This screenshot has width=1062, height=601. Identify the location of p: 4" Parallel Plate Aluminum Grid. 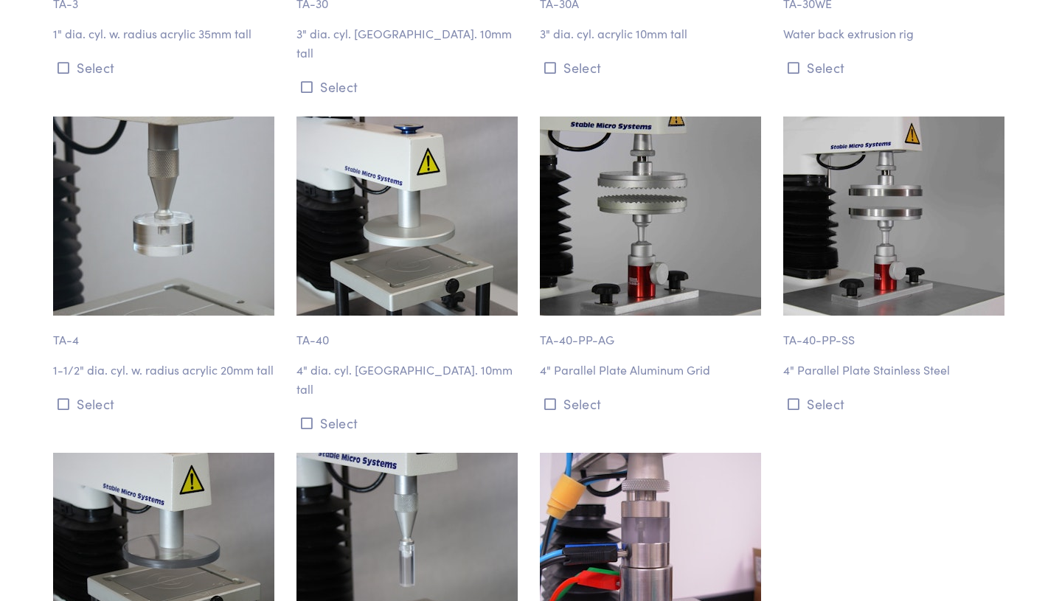
(652, 370).